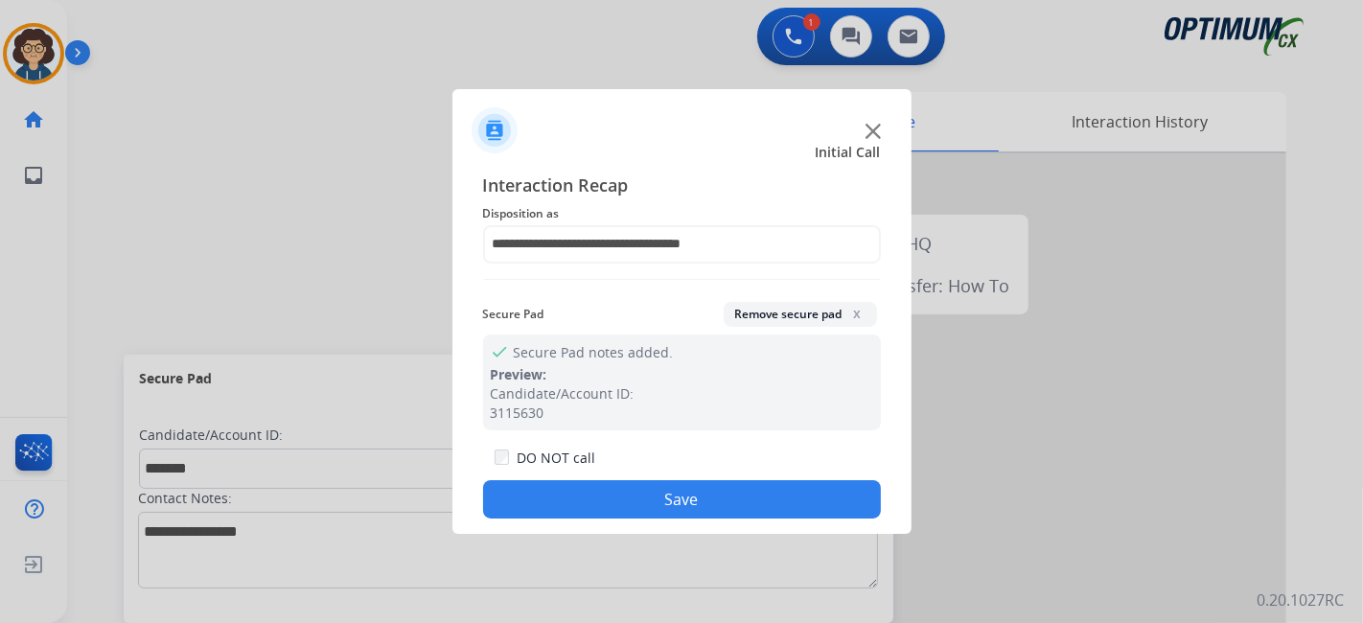  I want to click on mat-icon: check, so click(498, 350).